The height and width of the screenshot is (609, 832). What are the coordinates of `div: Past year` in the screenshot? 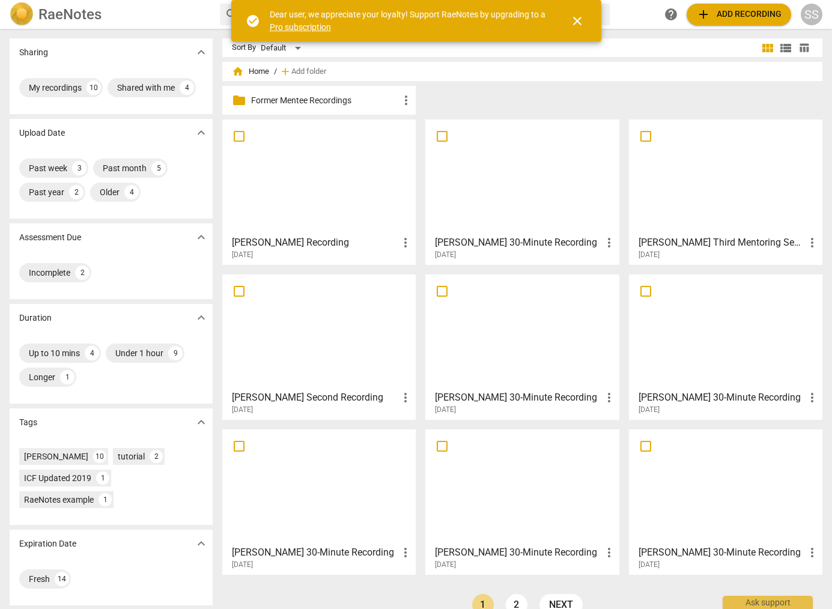 It's located at (46, 192).